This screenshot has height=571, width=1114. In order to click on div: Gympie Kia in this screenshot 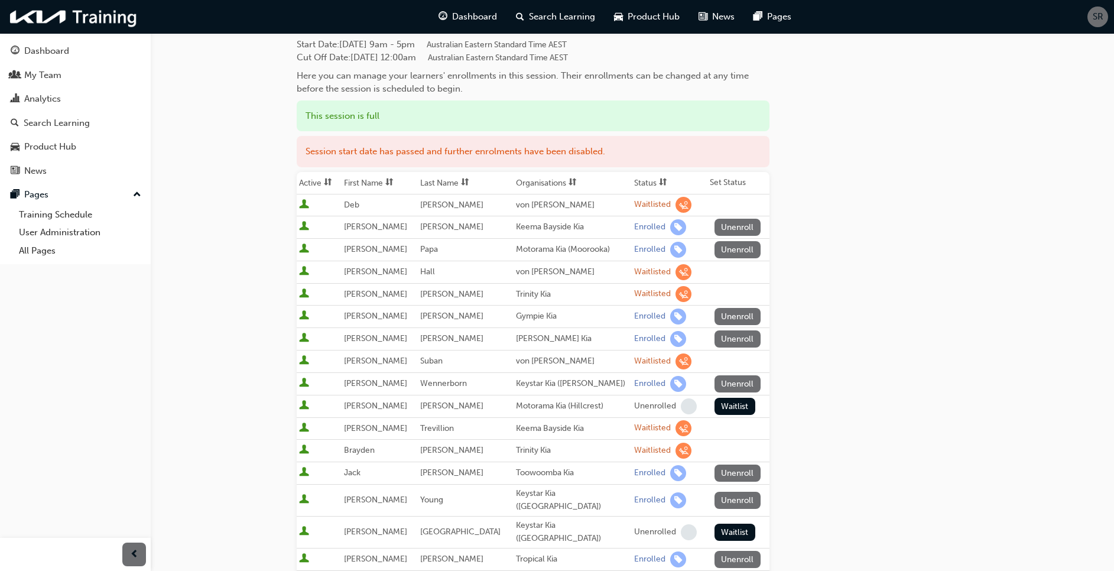, I will do `click(573, 316)`.